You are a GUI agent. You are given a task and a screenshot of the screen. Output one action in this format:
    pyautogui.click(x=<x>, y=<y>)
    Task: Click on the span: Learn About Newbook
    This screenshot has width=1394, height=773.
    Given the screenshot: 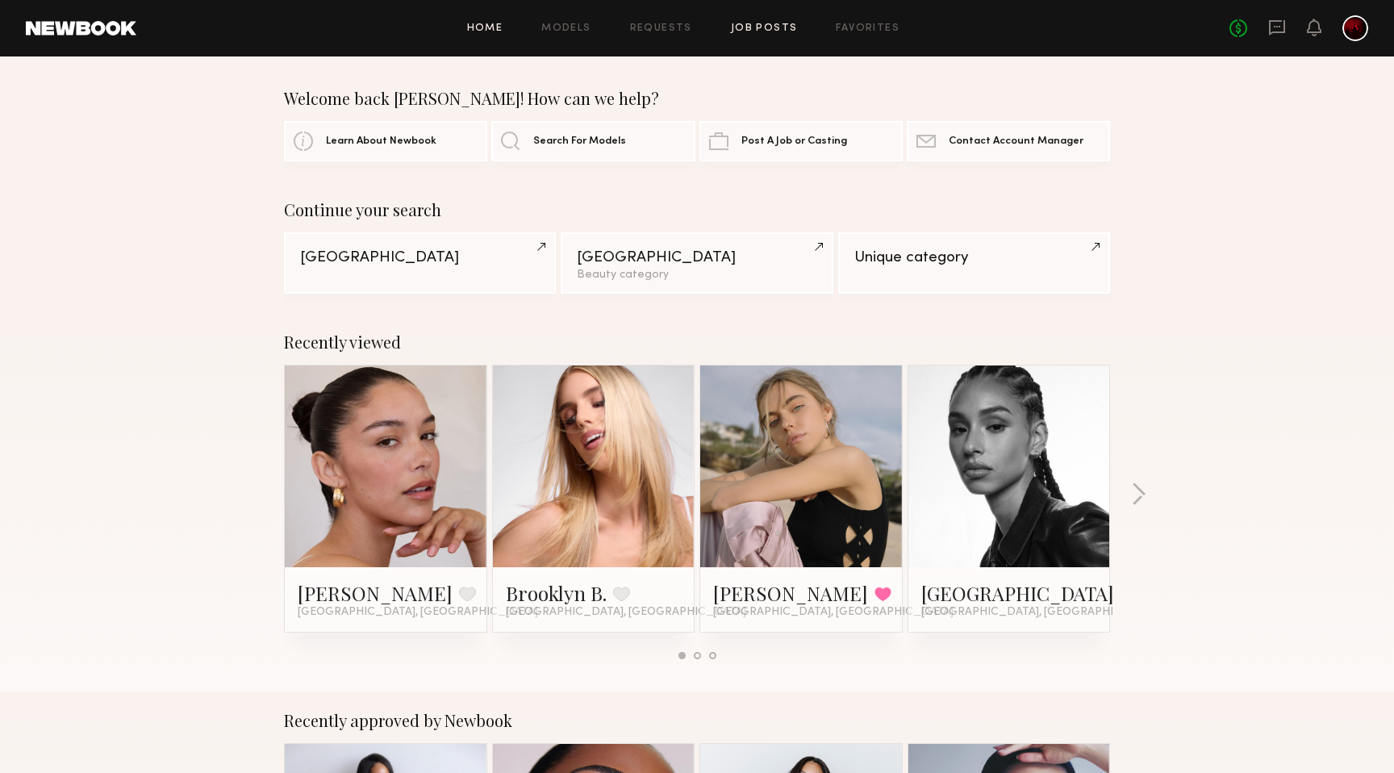 What is the action you would take?
    pyautogui.click(x=381, y=141)
    